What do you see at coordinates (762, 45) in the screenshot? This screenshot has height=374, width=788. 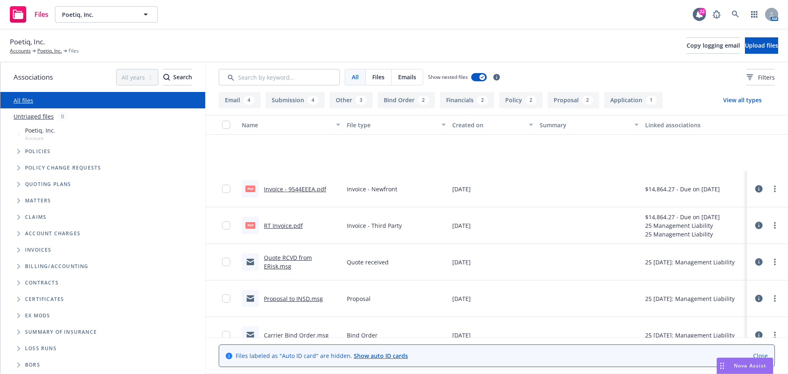 I see `span: Upload files` at bounding box center [762, 45].